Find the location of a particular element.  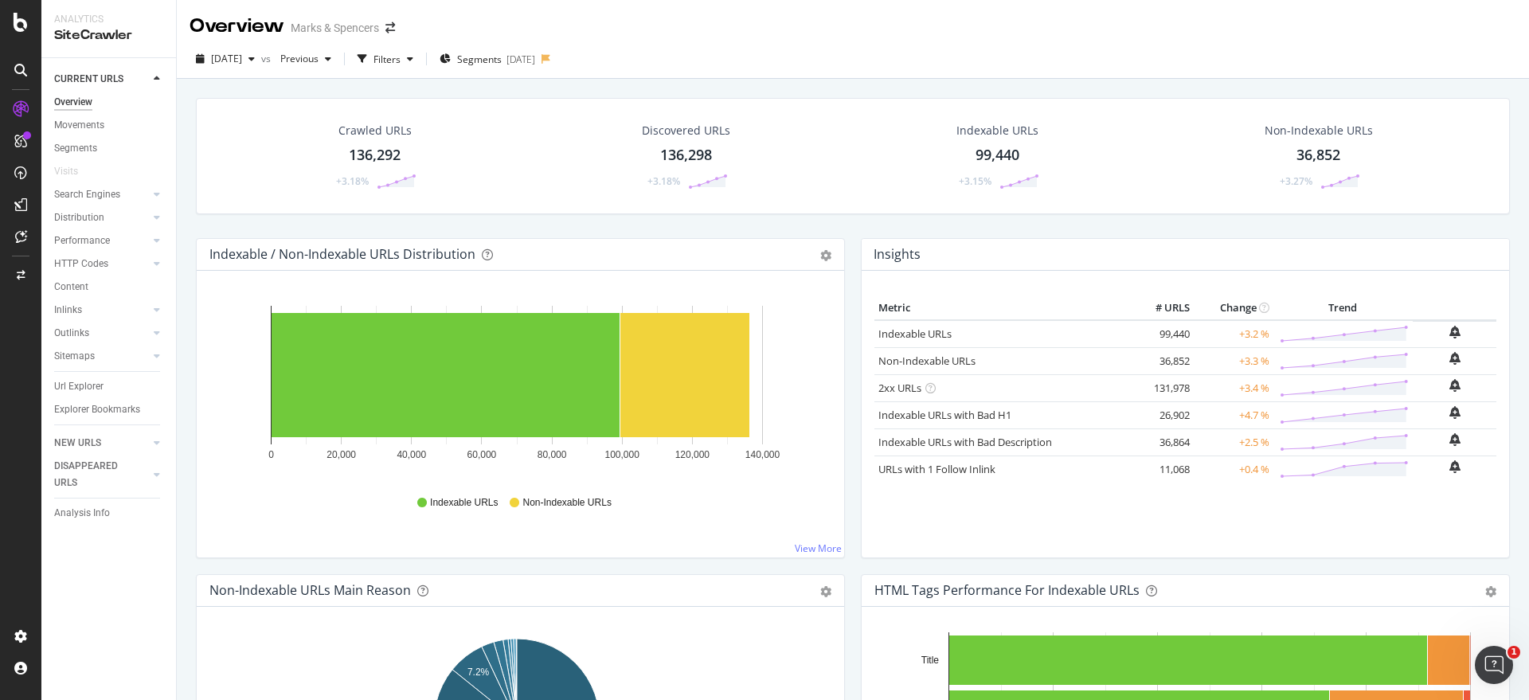

a: URLs with 1 Follow Inlink is located at coordinates (936, 469).